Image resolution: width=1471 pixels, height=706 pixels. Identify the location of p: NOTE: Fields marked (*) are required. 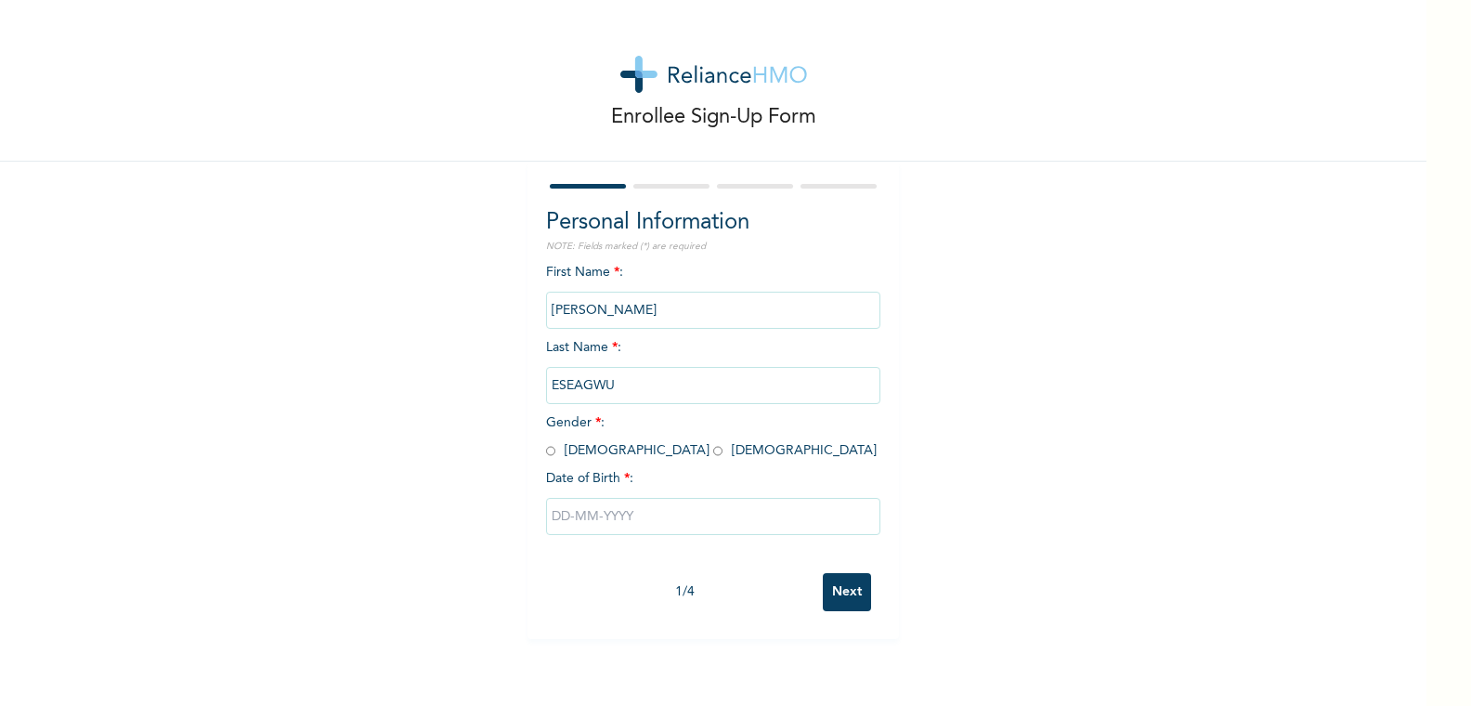
(713, 246).